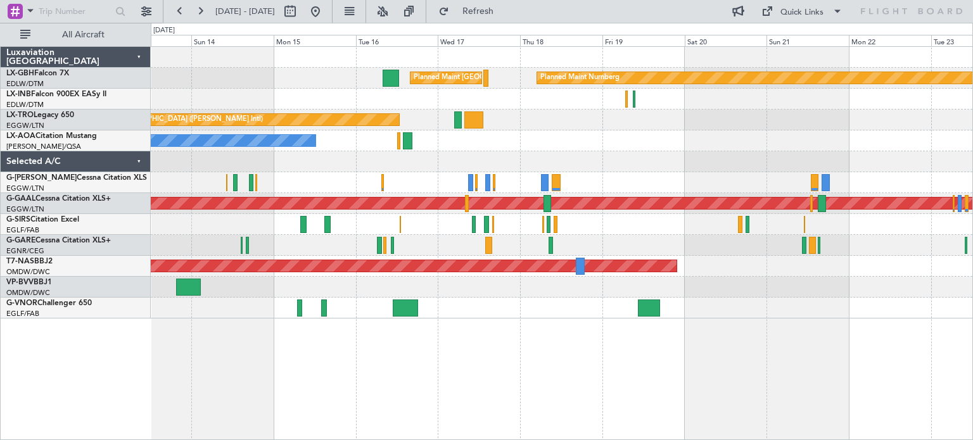 The width and height of the screenshot is (973, 440). Describe the element at coordinates (20, 262) in the screenshot. I see `span: T7-NAS` at that location.